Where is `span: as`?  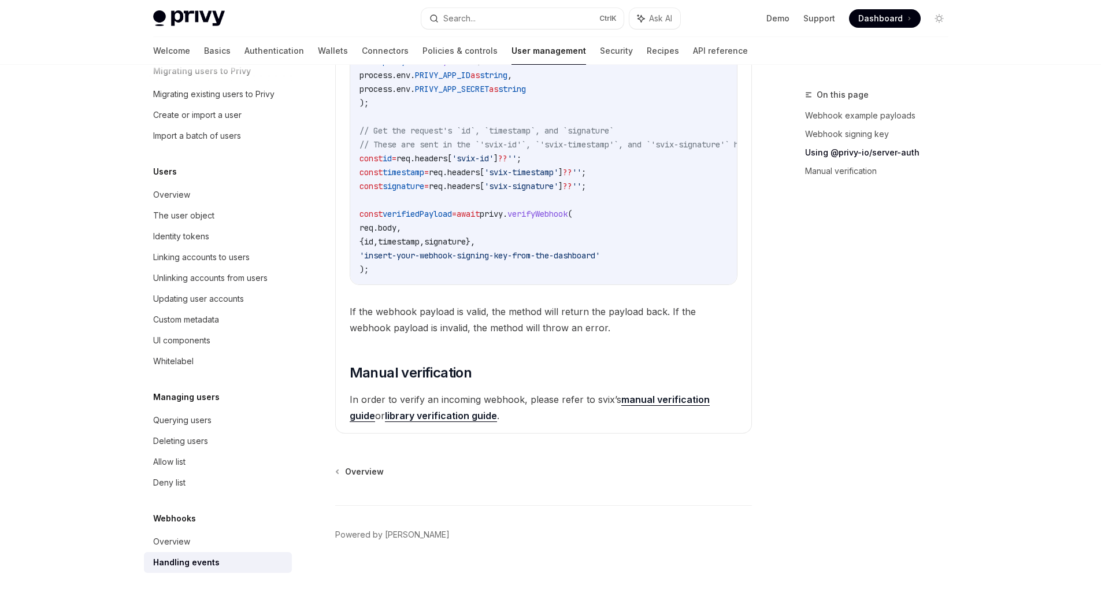
span: as is located at coordinates (494, 89).